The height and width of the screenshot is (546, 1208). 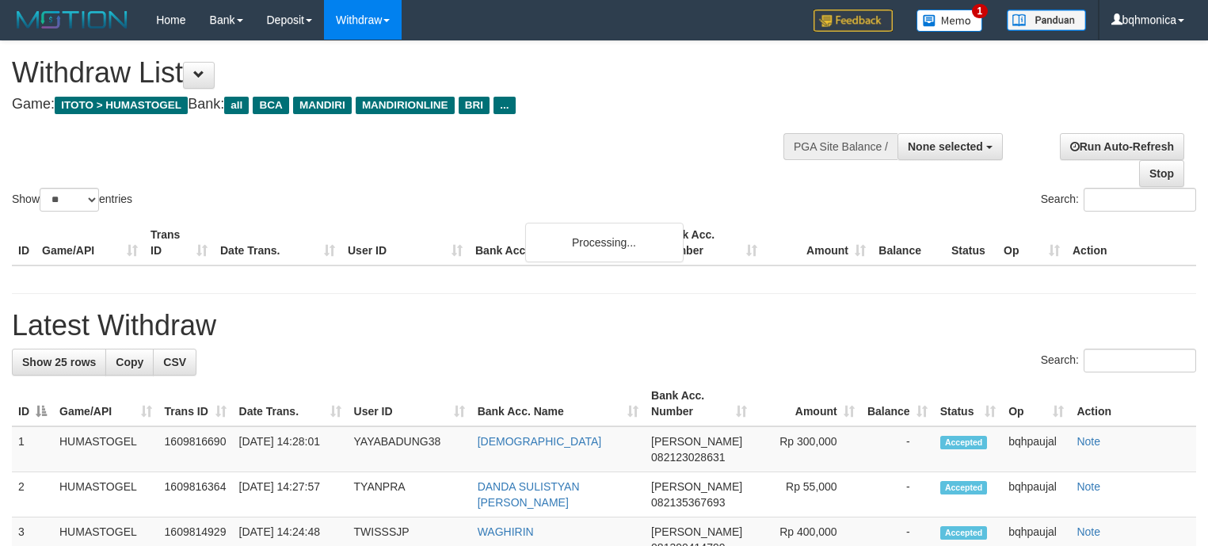 What do you see at coordinates (558, 403) in the screenshot?
I see `th: Bank Acc. Name: activate to sort column ascending` at bounding box center [558, 403].